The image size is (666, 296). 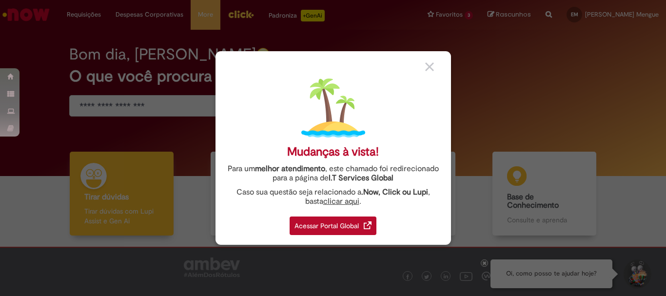 What do you see at coordinates (394, 192) in the screenshot?
I see `strong: .Now, Click ou Lupi` at bounding box center [394, 192].